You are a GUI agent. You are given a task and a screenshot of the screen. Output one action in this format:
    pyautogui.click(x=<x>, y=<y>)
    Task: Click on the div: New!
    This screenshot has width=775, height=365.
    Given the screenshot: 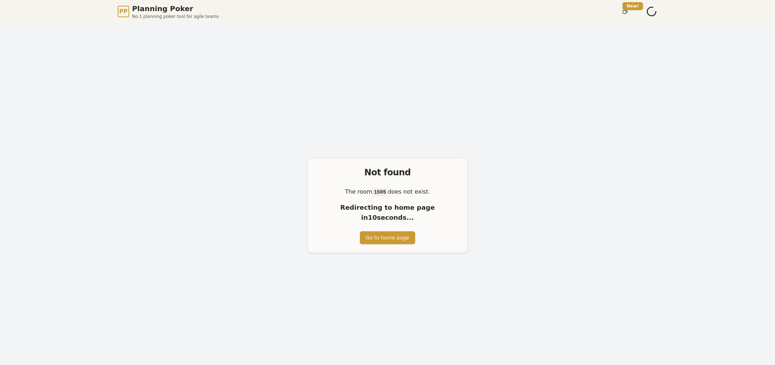 What is the action you would take?
    pyautogui.click(x=632, y=6)
    